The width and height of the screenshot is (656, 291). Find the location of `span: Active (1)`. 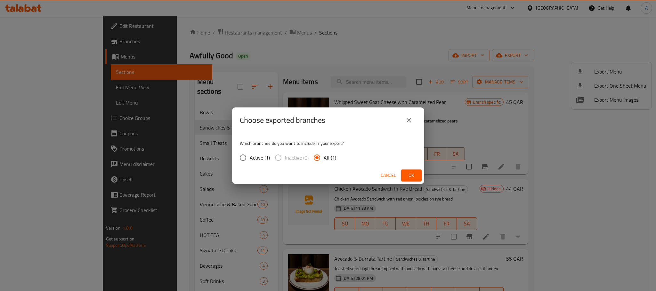

span: Active (1) is located at coordinates (260, 158).